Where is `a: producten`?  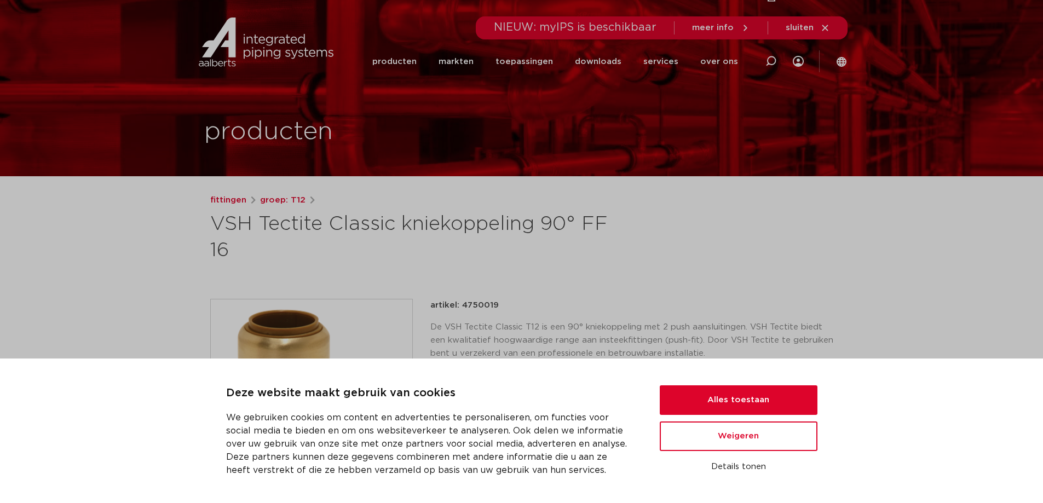
a: producten is located at coordinates (394, 61).